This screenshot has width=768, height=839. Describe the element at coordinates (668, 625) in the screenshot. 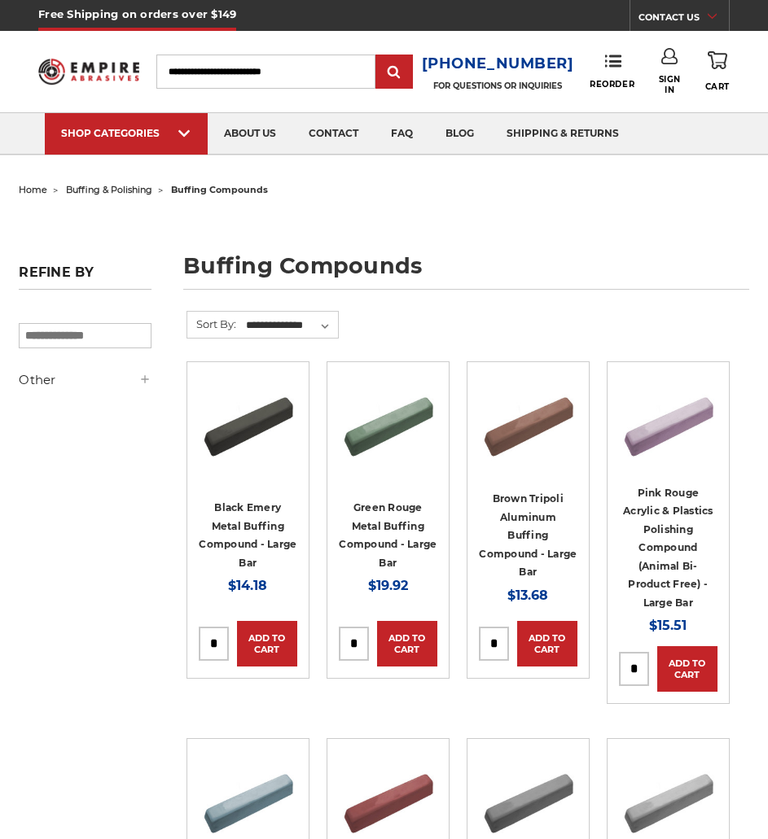

I see `span: $15.51` at that location.